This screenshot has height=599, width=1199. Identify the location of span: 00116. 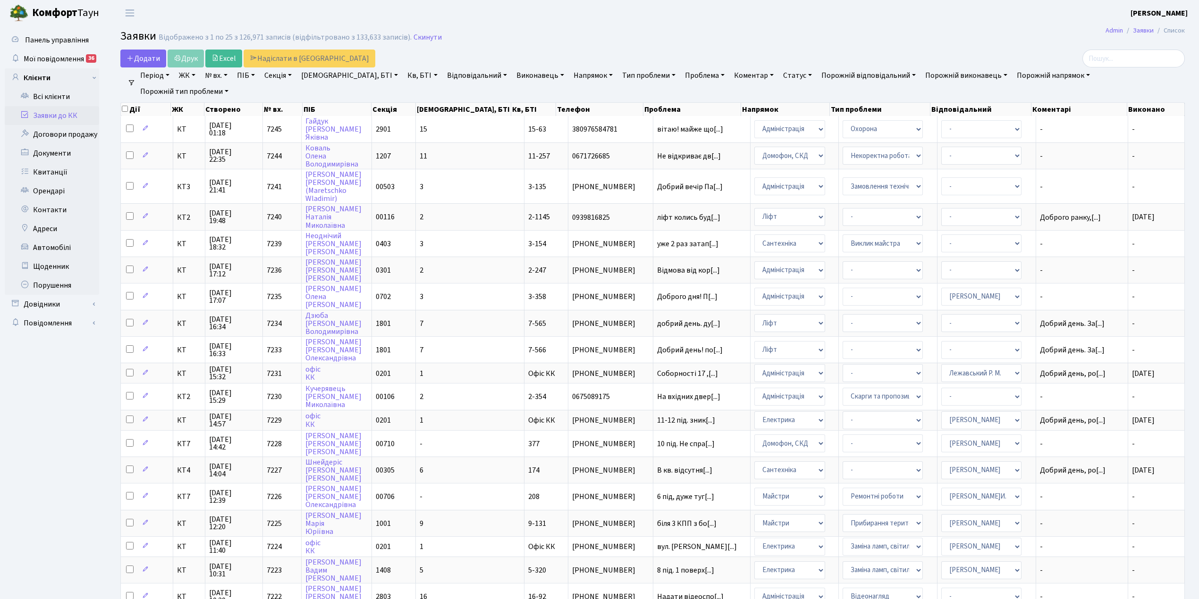
(385, 218).